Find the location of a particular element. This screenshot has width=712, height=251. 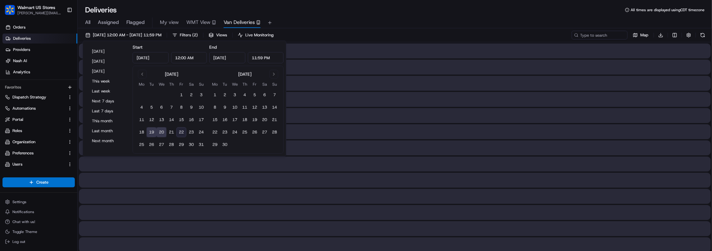

button: 16 is located at coordinates (225, 120).